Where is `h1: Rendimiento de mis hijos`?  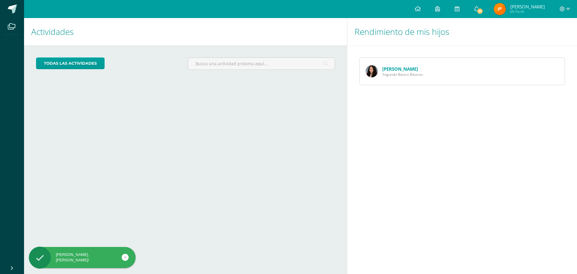 h1: Rendimiento de mis hijos is located at coordinates (462, 32).